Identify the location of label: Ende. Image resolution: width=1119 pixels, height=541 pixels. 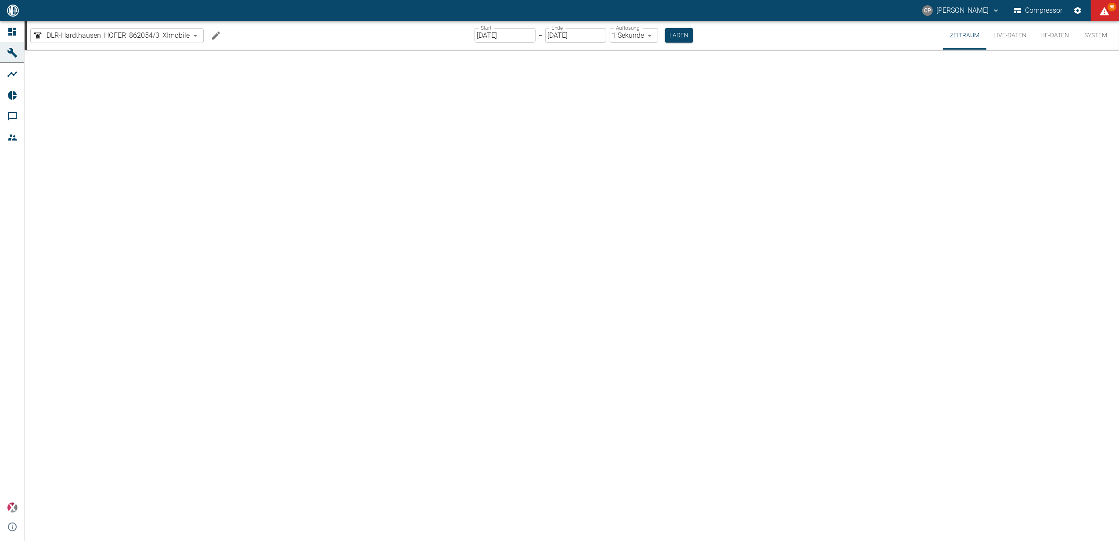
(557, 28).